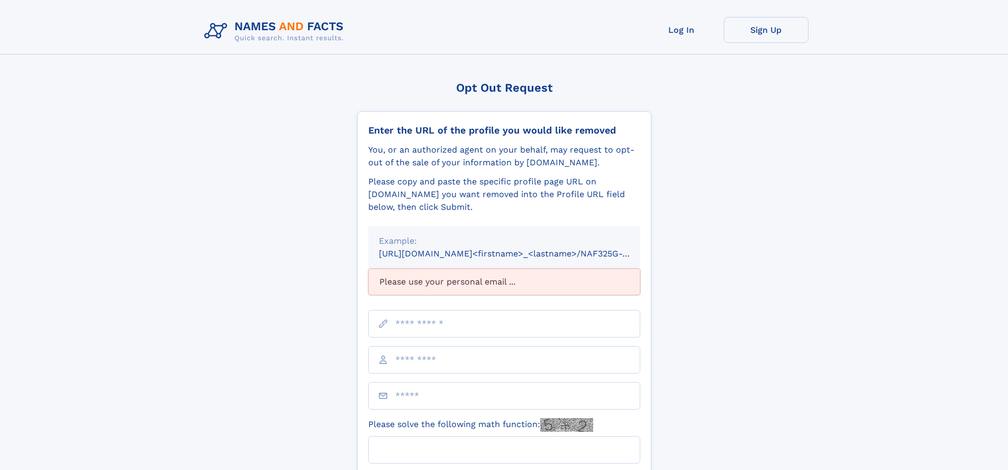 This screenshot has width=1008, height=470. What do you see at coordinates (504, 241) in the screenshot?
I see `div: Example:` at bounding box center [504, 241].